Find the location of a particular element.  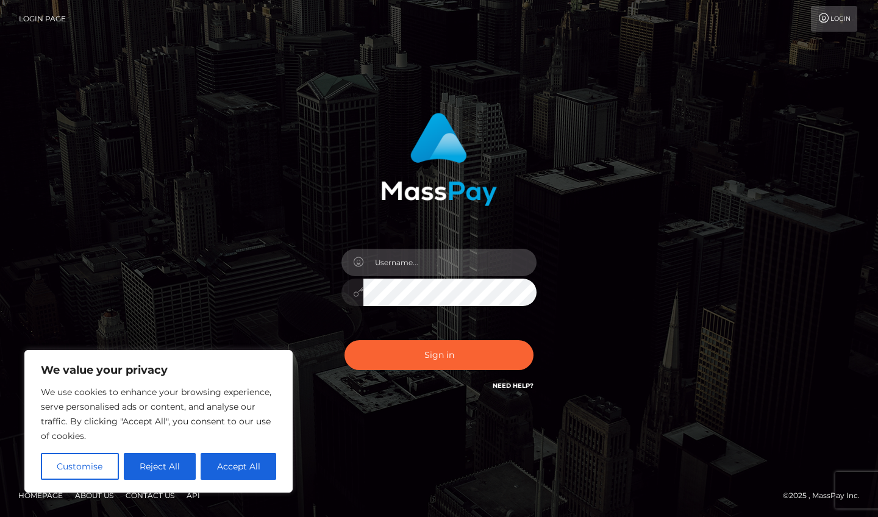

div: © 2025 , MassPay Inc. is located at coordinates (825, 496).